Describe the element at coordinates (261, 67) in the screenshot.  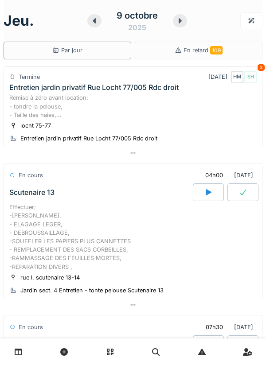
I see `div: 3` at that location.